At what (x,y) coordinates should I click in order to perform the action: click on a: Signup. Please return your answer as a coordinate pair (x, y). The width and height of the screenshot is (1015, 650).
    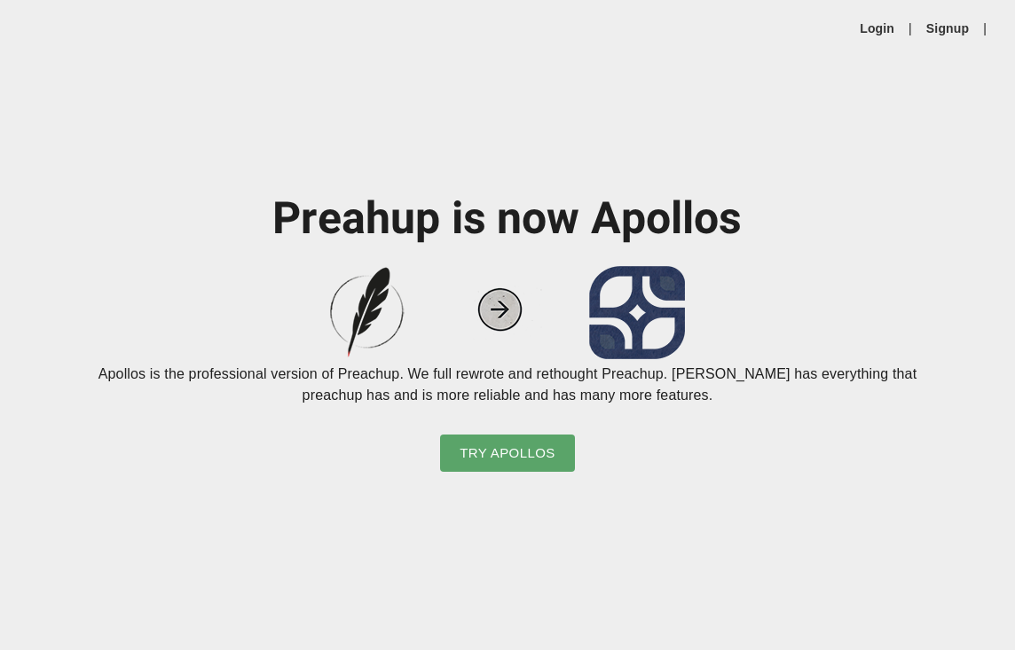
    Looking at the image, I should click on (947, 28).